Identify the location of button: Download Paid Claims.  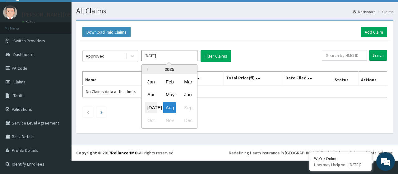
(106, 32).